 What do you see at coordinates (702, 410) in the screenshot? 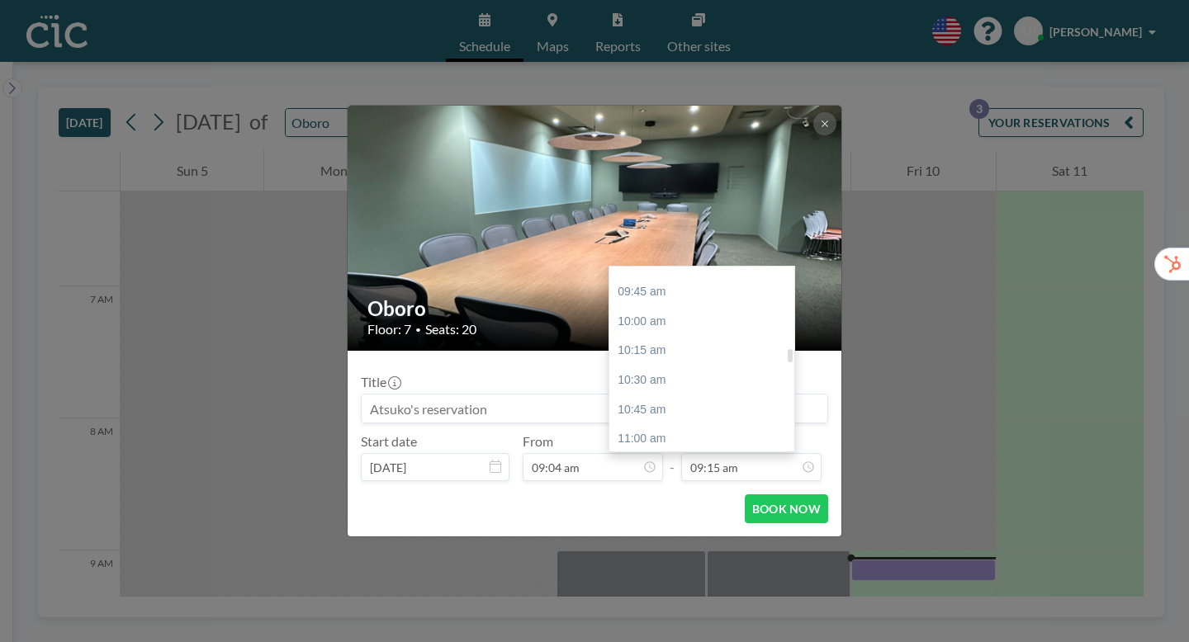
I see `div: 10:45 am` at bounding box center [702, 410].